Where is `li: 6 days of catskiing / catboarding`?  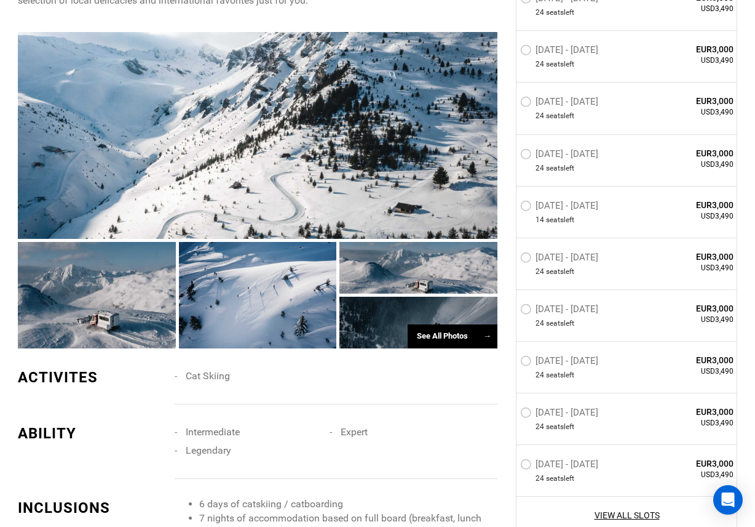
li: 6 days of catskiing / catboarding is located at coordinates (348, 504).